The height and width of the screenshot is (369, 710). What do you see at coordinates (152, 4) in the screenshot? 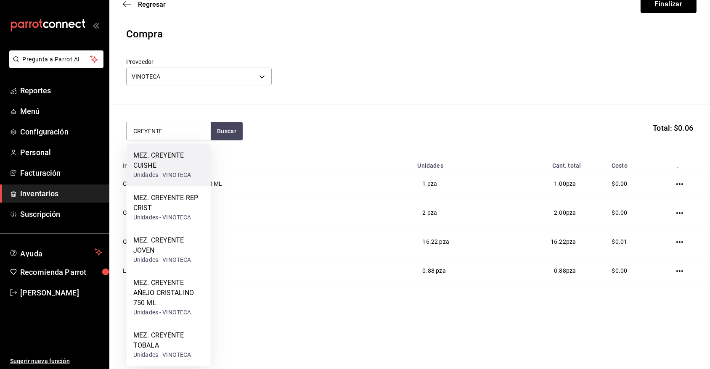
I see `span: Regresar` at bounding box center [152, 4].